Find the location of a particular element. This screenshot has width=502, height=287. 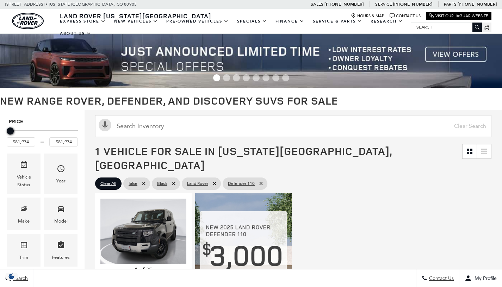

span: Contact Us is located at coordinates (440, 278).